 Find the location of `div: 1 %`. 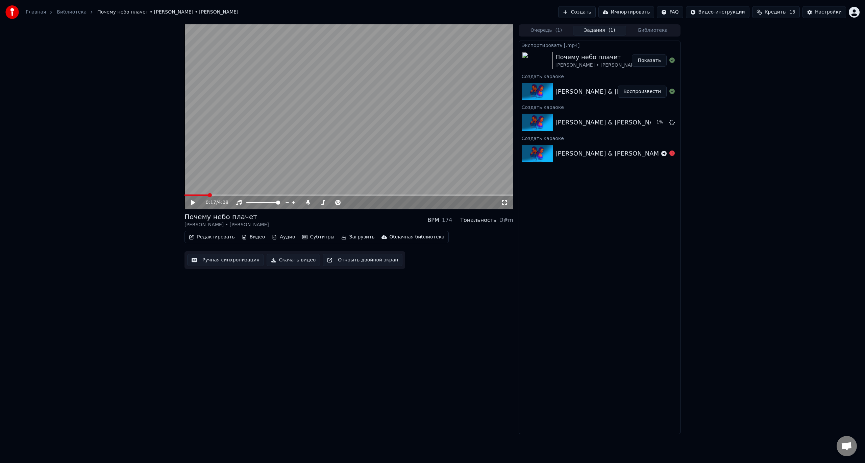

div: 1 % is located at coordinates (662, 122).